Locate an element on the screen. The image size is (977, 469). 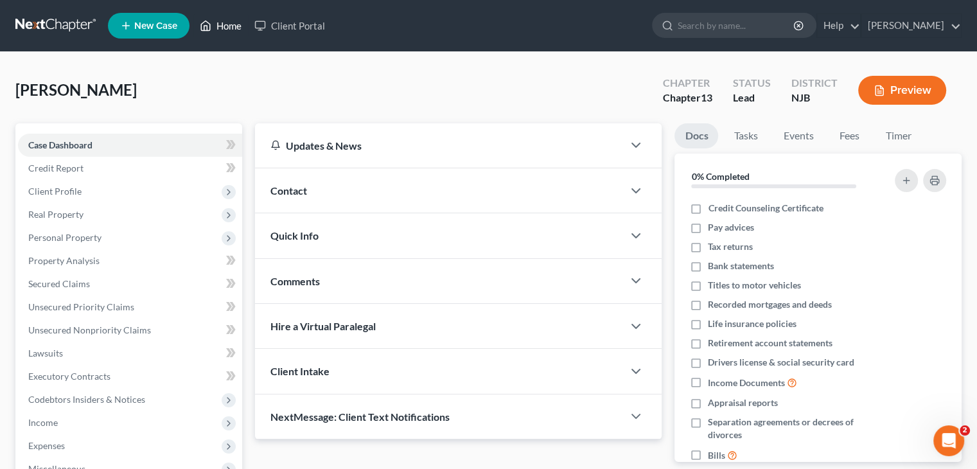
span: Case Dashboard is located at coordinates (60, 145).